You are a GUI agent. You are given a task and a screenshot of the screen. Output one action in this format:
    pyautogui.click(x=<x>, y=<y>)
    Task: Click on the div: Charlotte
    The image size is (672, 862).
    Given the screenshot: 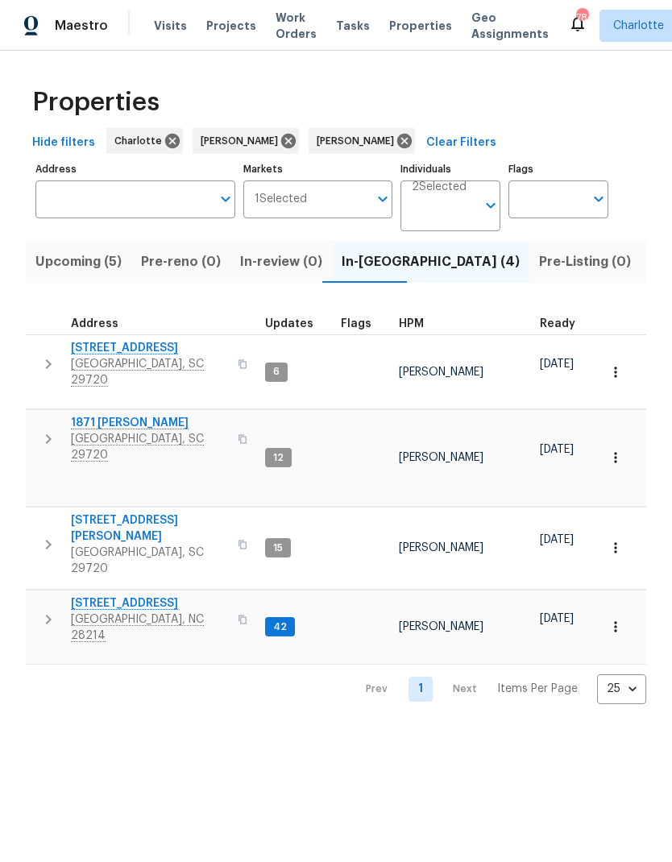 What is the action you would take?
    pyautogui.click(x=144, y=141)
    